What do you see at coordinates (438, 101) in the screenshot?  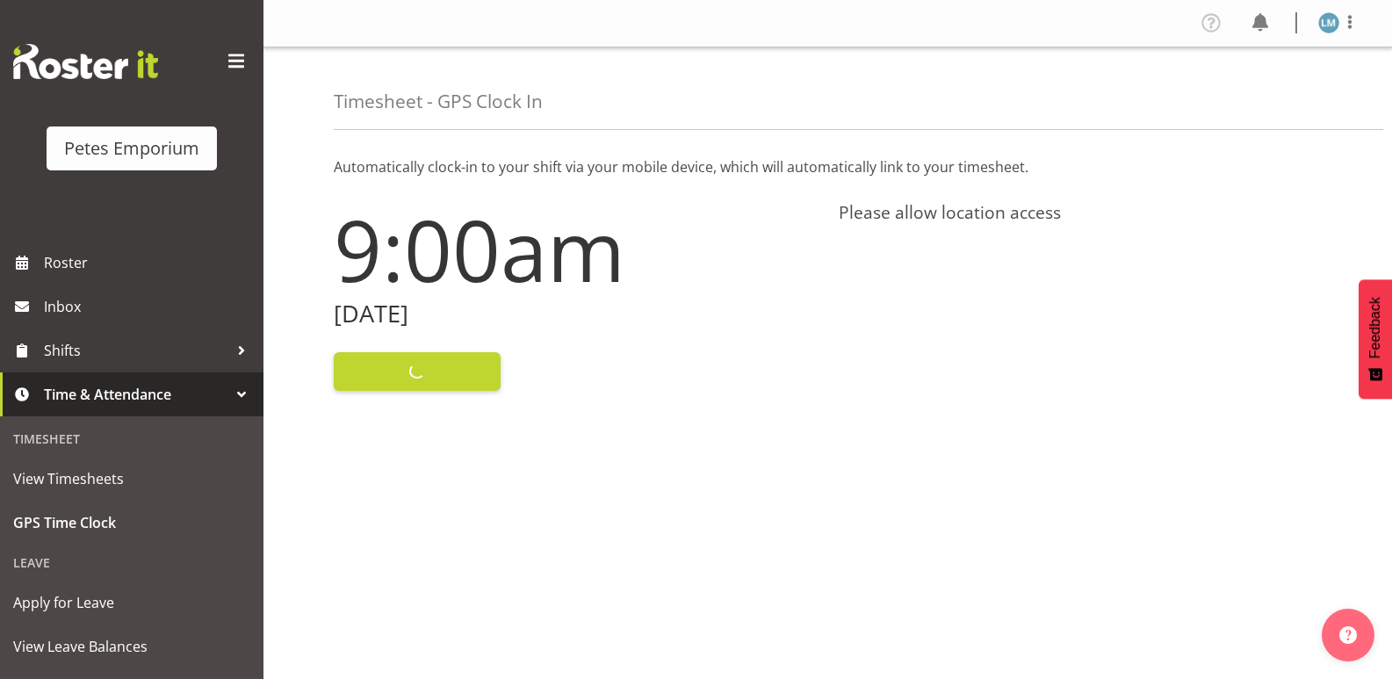 I see `h4: Timesheet - GPS Clock In` at bounding box center [438, 101].